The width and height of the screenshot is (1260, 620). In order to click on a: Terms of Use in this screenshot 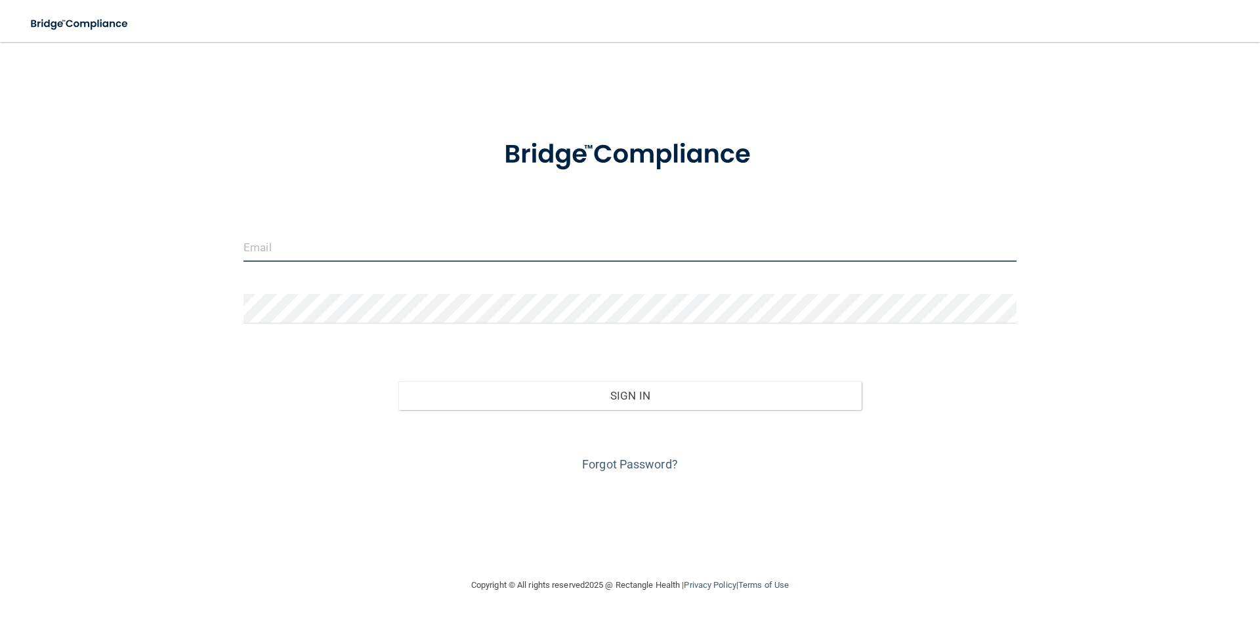, I will do `click(763, 584)`.